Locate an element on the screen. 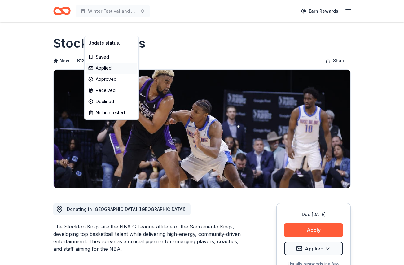 This screenshot has height=265, width=404. div: Update status... is located at coordinates (111, 43).